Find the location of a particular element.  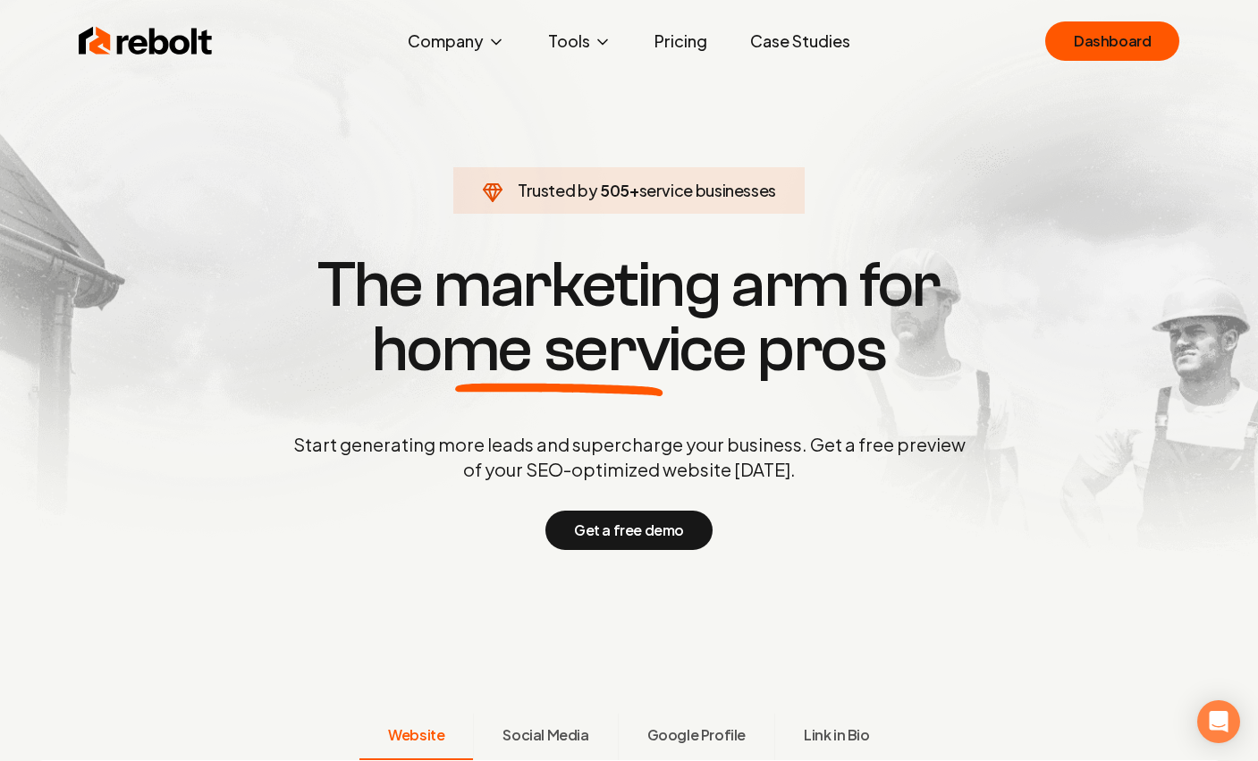

span: Website is located at coordinates (416, 735).